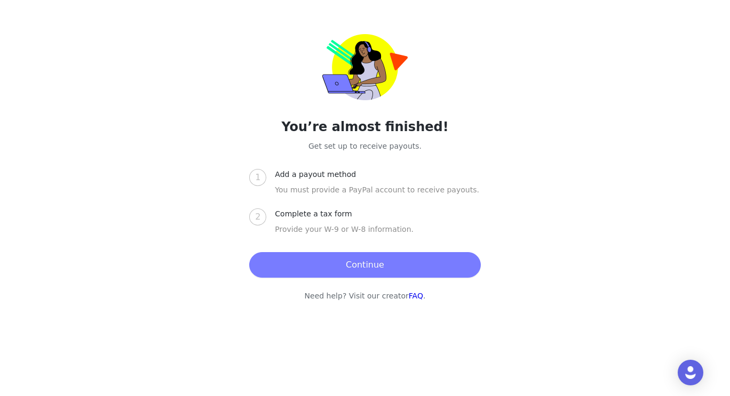 The image size is (730, 396). Describe the element at coordinates (377, 196) in the screenshot. I see `div: You must provide a PayPal account to receive payouts.` at that location.